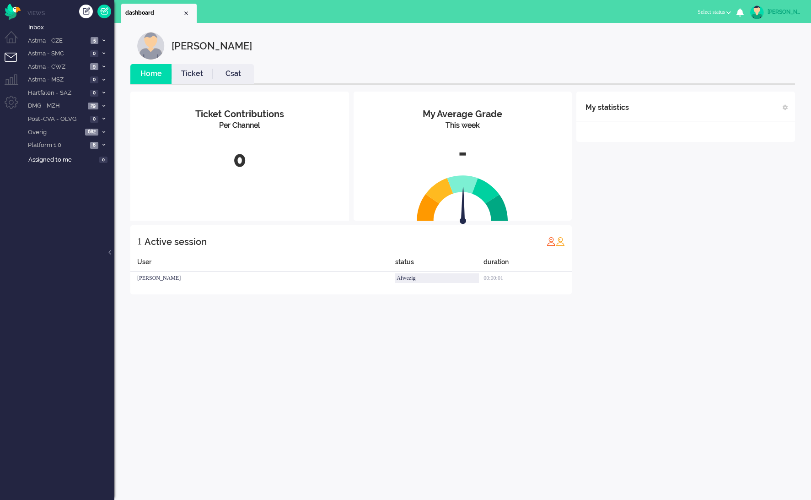  What do you see at coordinates (437, 278) in the screenshot?
I see `div: Afwezig` at bounding box center [437, 278].